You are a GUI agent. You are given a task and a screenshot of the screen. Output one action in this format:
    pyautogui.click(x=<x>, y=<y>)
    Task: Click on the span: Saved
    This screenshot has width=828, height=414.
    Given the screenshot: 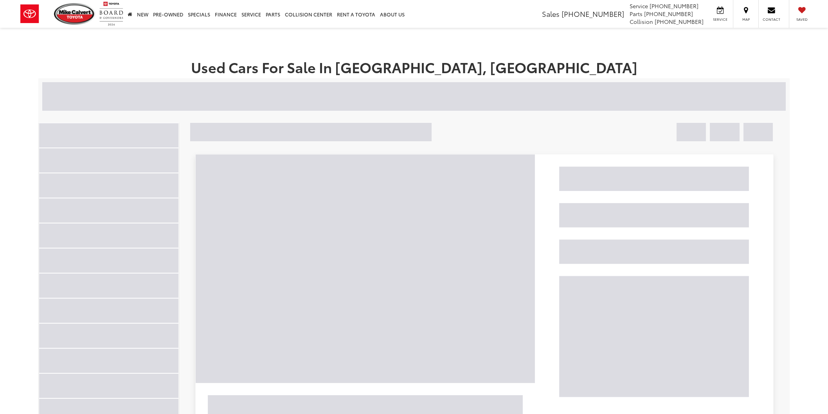 What is the action you would take?
    pyautogui.click(x=802, y=19)
    